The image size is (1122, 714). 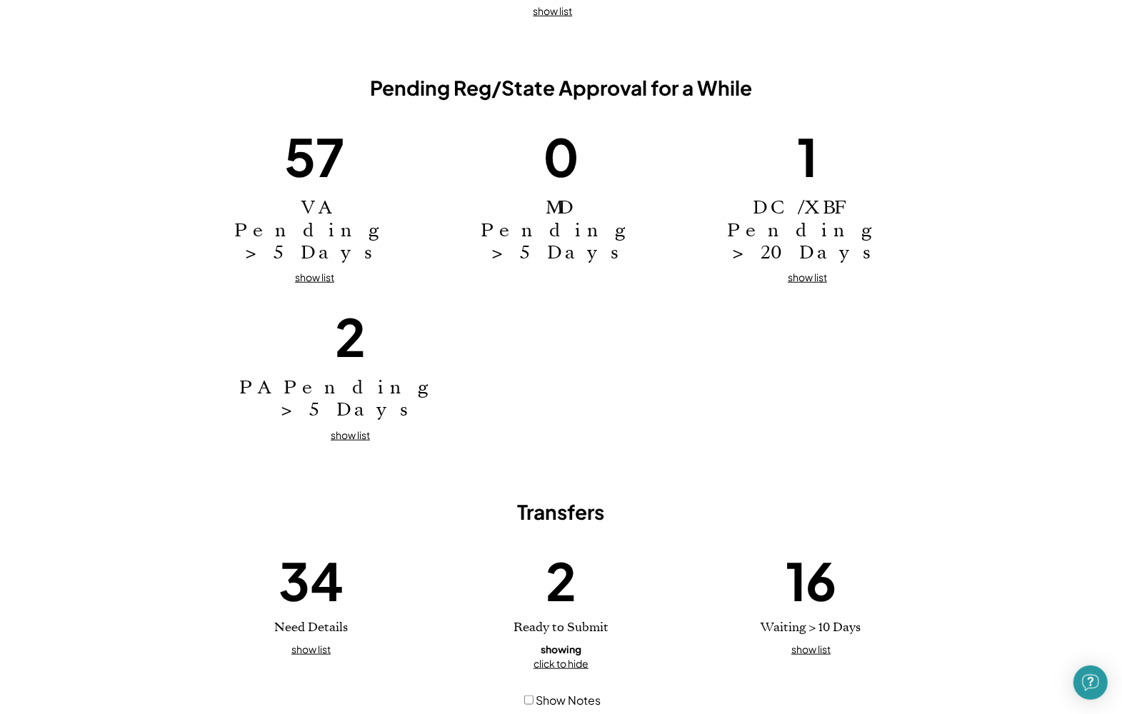 I want to click on label: Show Notes, so click(x=568, y=700).